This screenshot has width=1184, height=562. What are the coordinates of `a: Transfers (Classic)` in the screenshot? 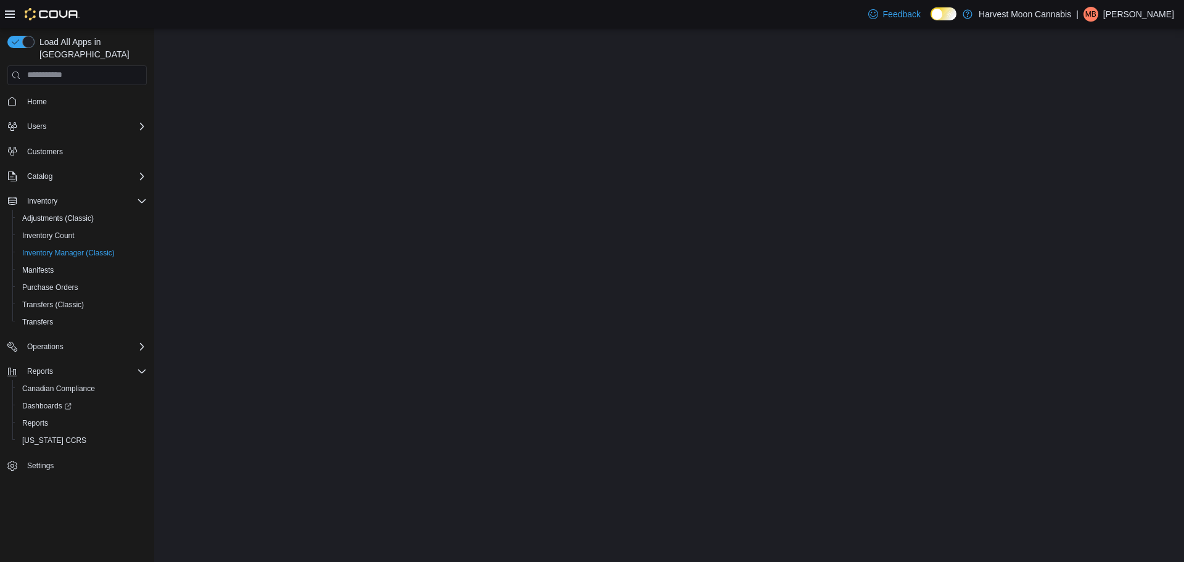 It's located at (53, 305).